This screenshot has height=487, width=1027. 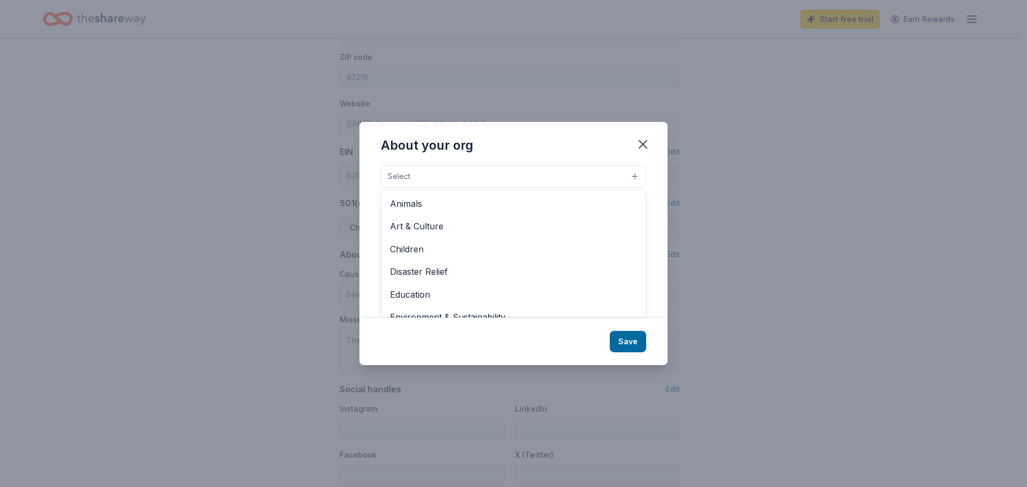 I want to click on span: Animals, so click(x=513, y=204).